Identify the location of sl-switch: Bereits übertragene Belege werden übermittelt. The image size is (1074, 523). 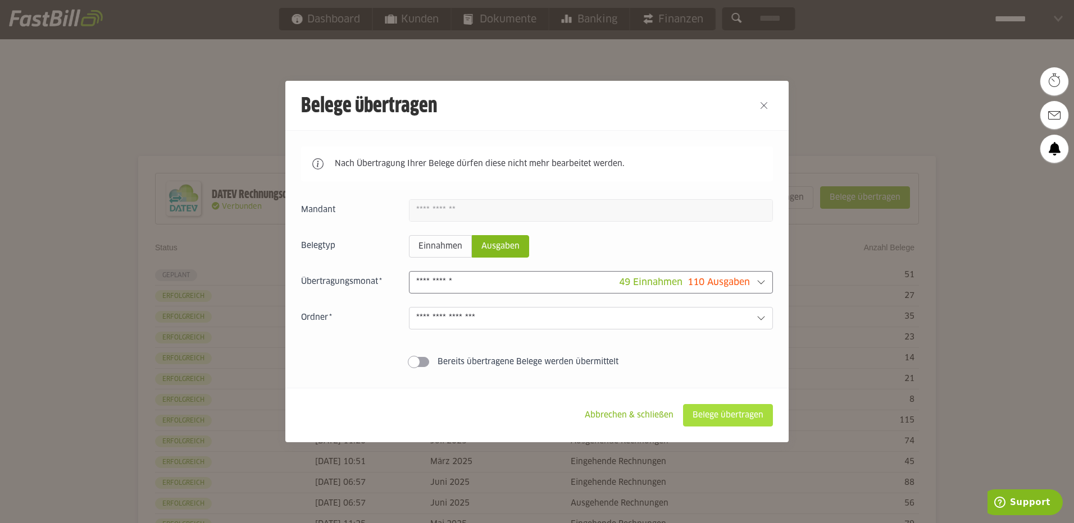
(537, 362).